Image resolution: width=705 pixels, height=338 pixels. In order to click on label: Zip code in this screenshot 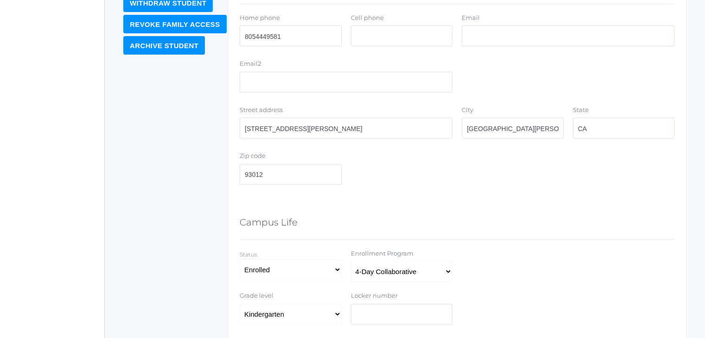, I will do `click(253, 156)`.